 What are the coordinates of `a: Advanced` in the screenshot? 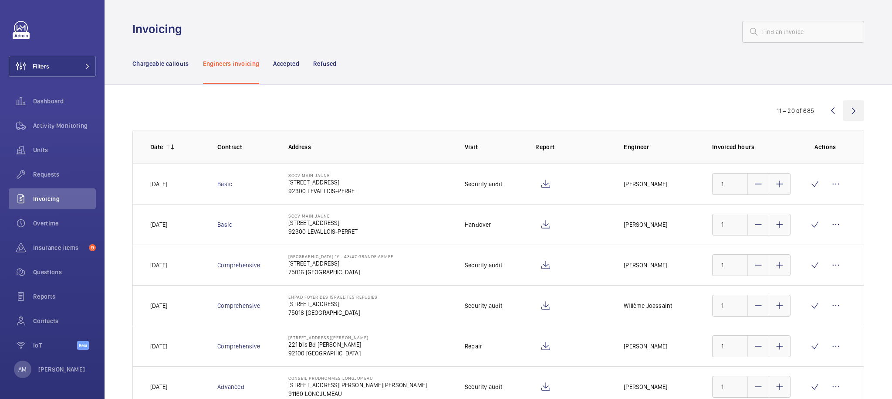 It's located at (230, 386).